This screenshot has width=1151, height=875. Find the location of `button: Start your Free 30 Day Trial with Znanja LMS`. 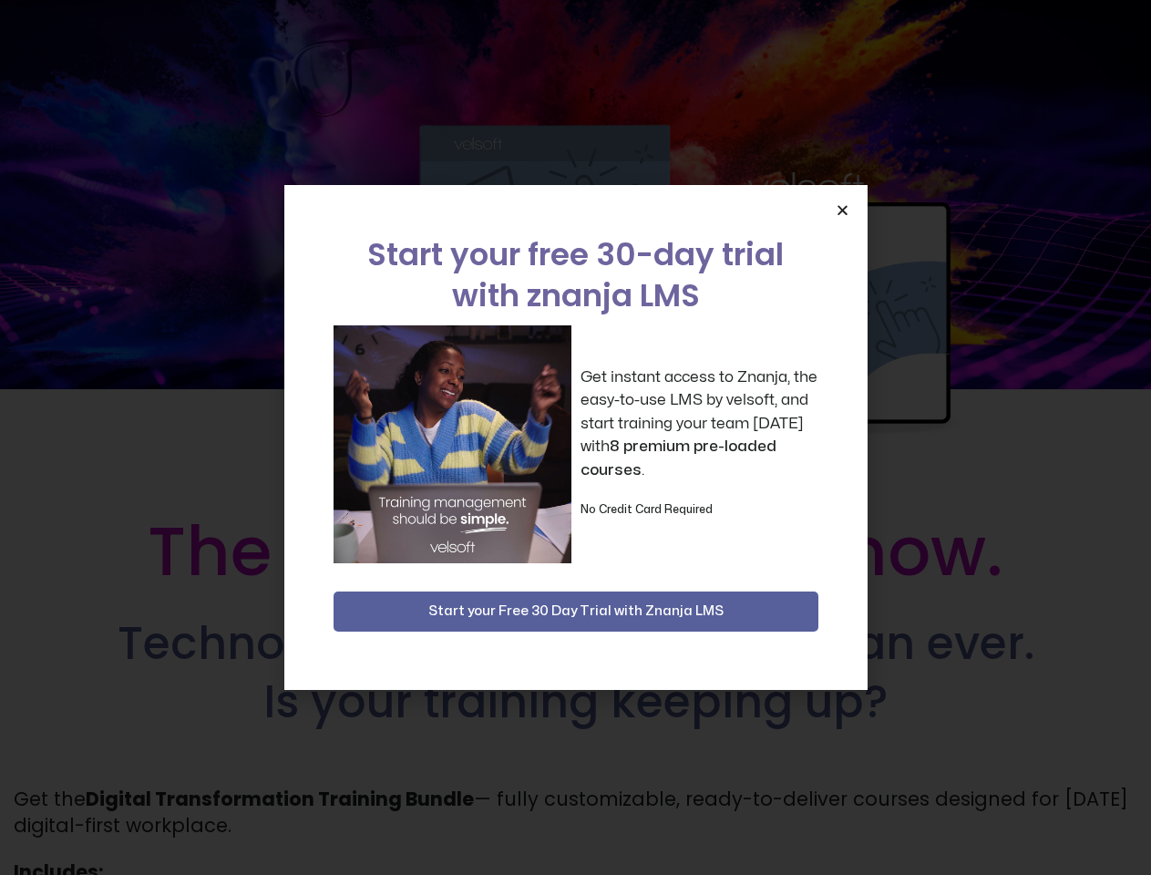

button: Start your Free 30 Day Trial with Znanja LMS is located at coordinates (576, 611).